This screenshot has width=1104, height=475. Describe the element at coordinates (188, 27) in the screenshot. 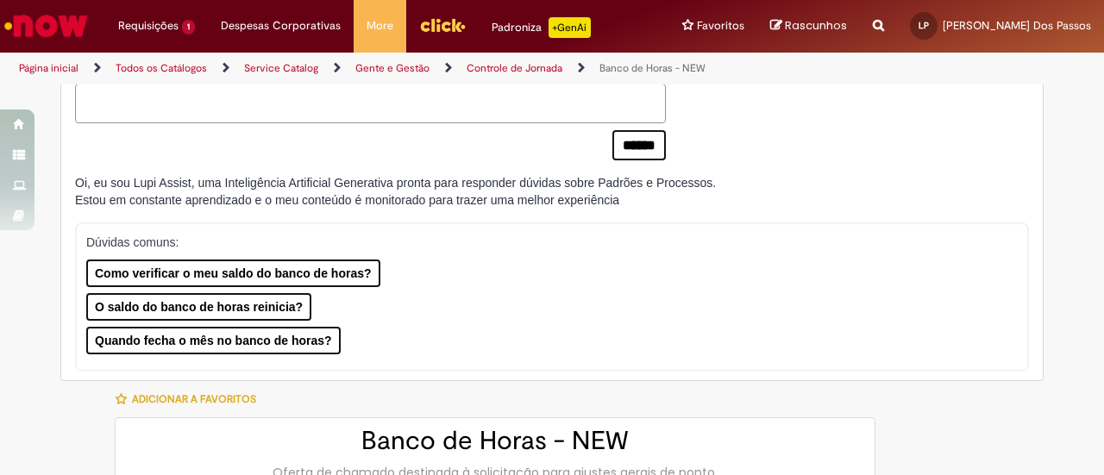

I see `span: 1` at that location.